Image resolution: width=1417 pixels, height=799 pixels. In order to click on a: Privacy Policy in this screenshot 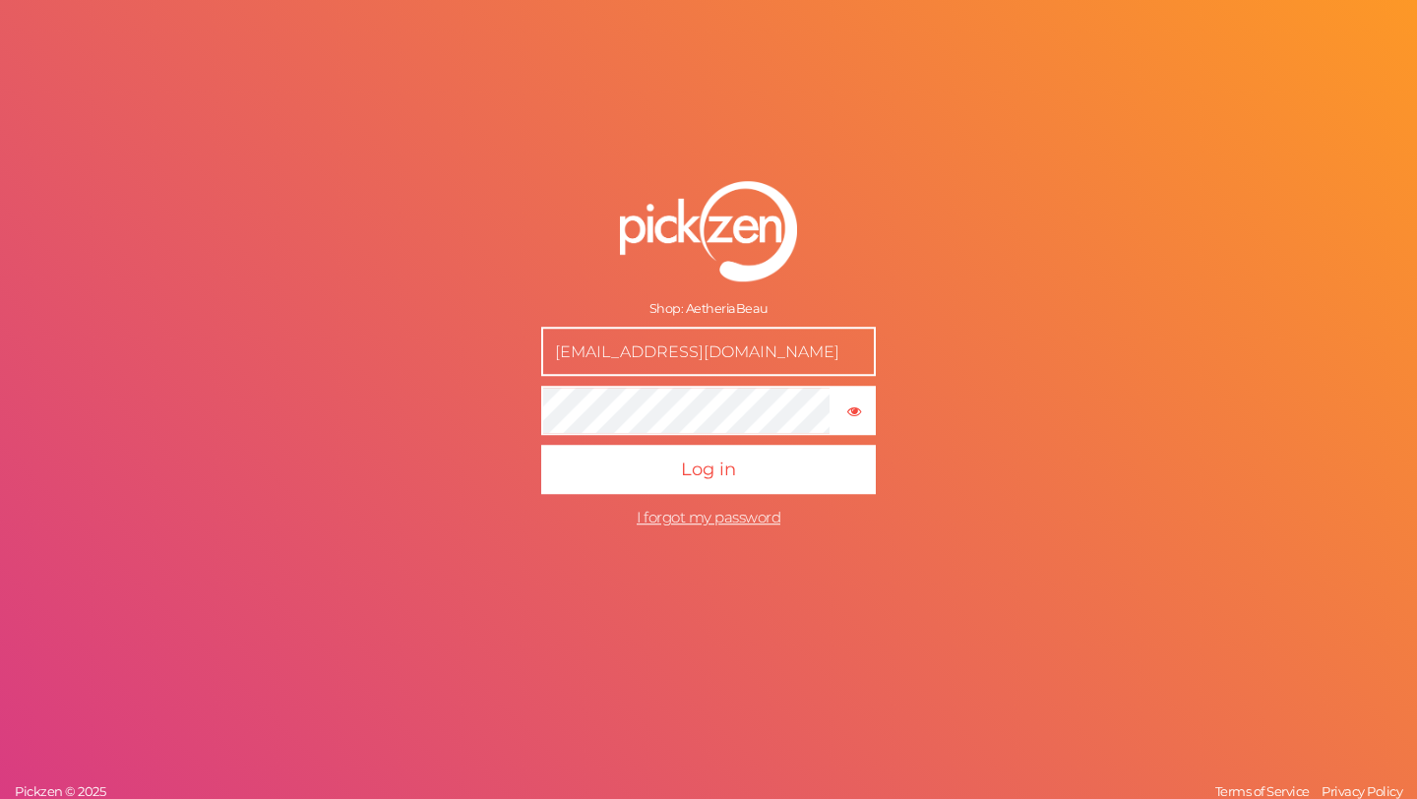, I will do `click(1361, 791)`.